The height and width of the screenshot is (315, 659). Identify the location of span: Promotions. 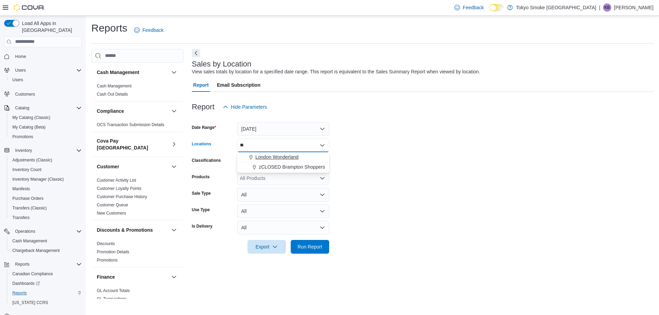
(107, 260).